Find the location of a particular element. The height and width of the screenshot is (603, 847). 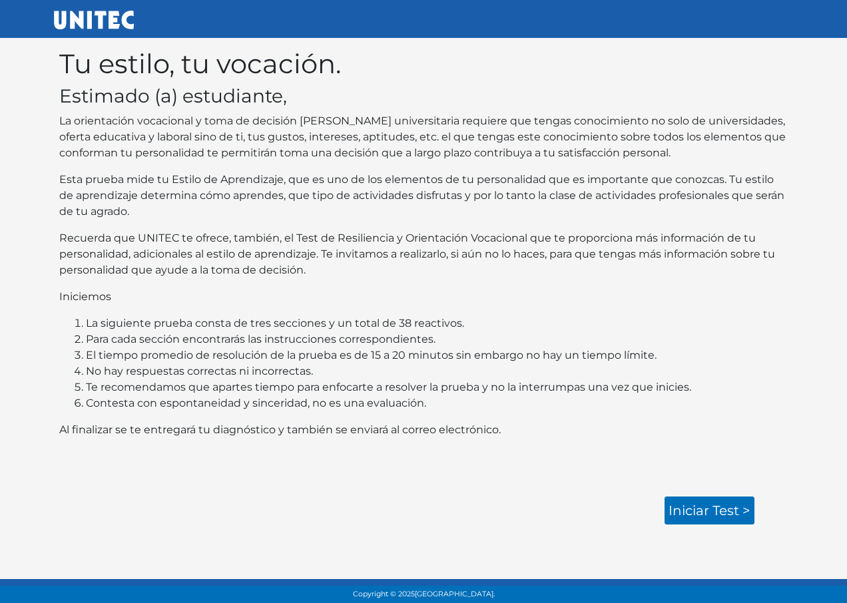

p: Al finalizar se te entregará tu diagnóstico y también se enviará al correo electrónico. is located at coordinates (423, 430).